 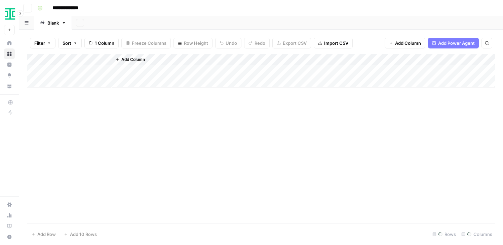 What do you see at coordinates (40, 43) in the screenshot?
I see `span: Filter` at bounding box center [40, 43].